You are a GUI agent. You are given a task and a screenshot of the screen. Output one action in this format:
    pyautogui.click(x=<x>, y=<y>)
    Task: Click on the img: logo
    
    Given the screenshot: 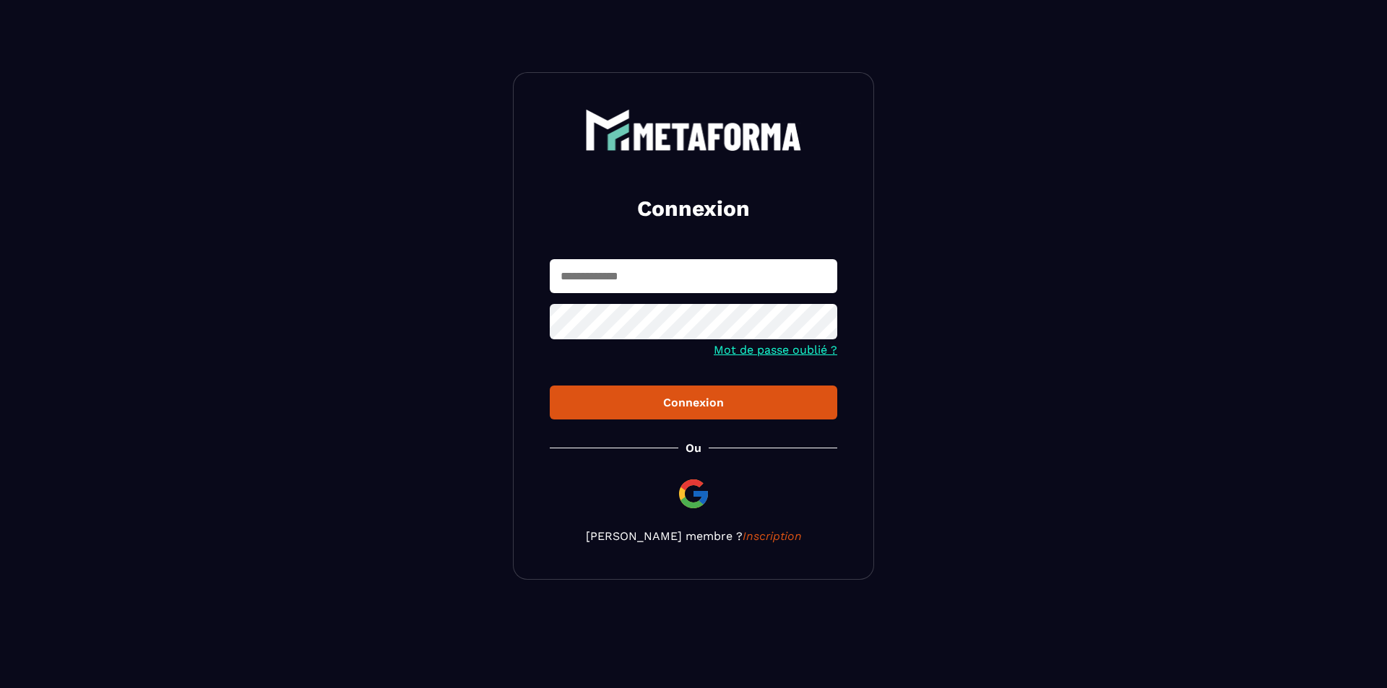 What is the action you would take?
    pyautogui.click(x=693, y=130)
    